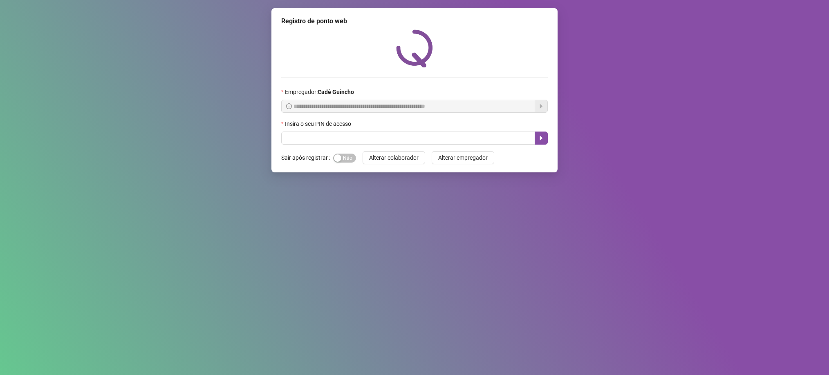 Image resolution: width=829 pixels, height=375 pixels. I want to click on div: Registro de ponto web, so click(415, 21).